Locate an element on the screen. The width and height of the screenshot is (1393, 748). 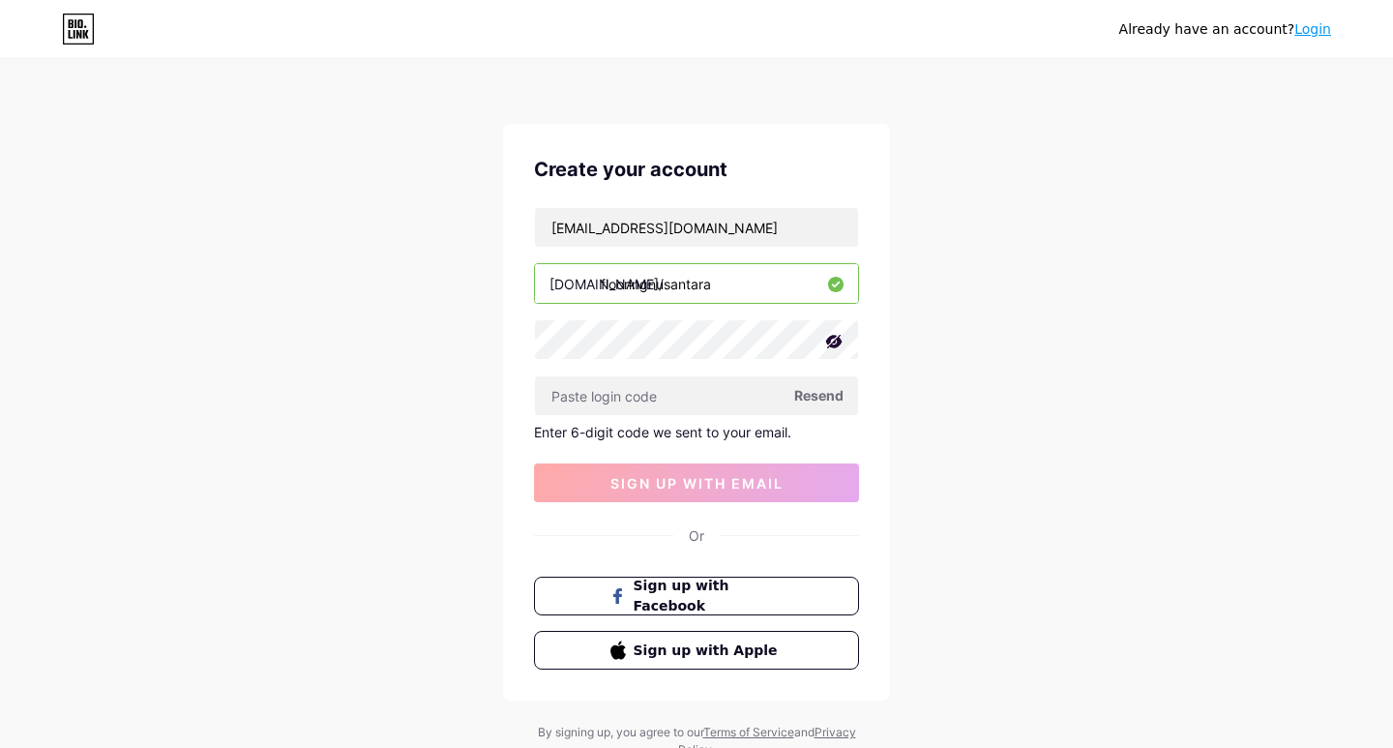
span: Resend is located at coordinates (819, 395).